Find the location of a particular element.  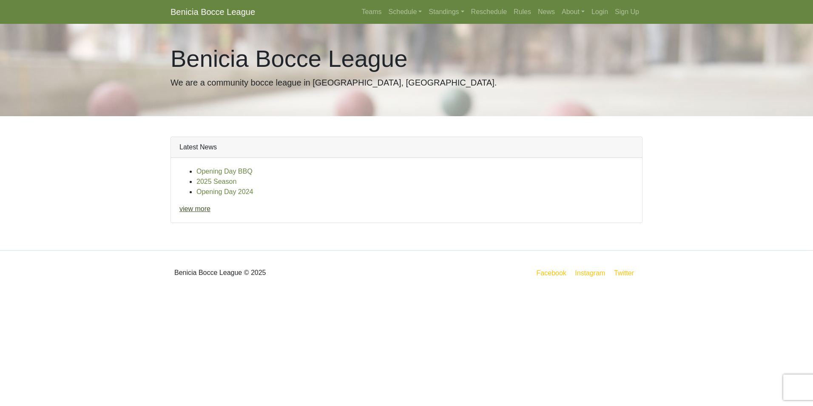

a: Twitter is located at coordinates (626, 272).